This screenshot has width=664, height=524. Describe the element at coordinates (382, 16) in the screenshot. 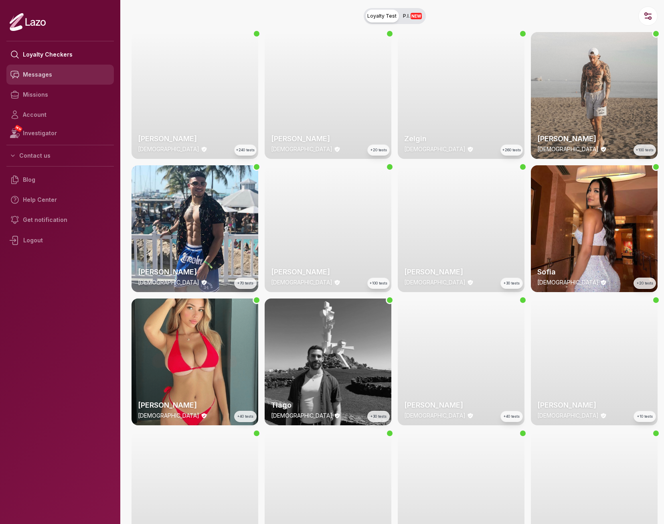

I see `span: Loyalty Test` at that location.